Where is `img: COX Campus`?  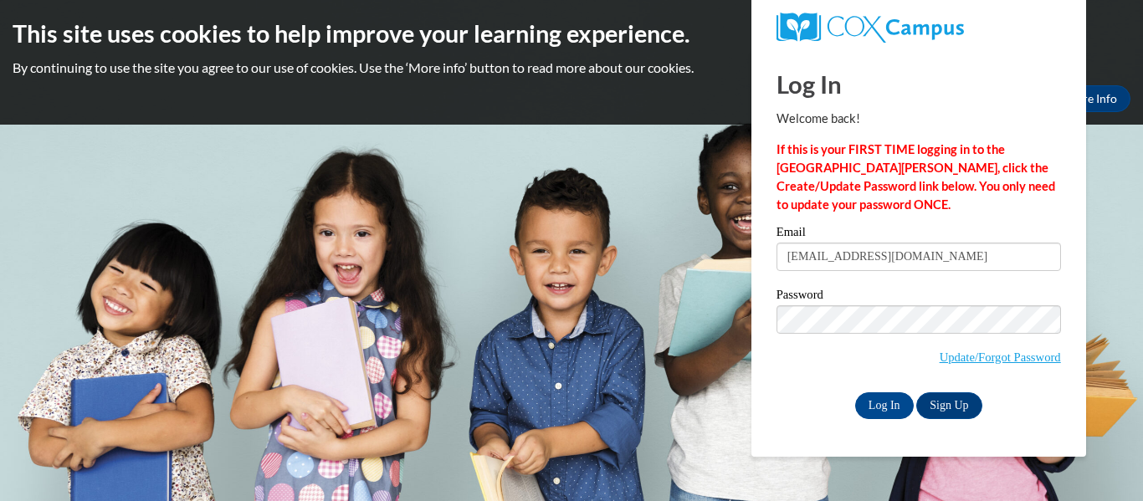
img: COX Campus is located at coordinates (870, 28).